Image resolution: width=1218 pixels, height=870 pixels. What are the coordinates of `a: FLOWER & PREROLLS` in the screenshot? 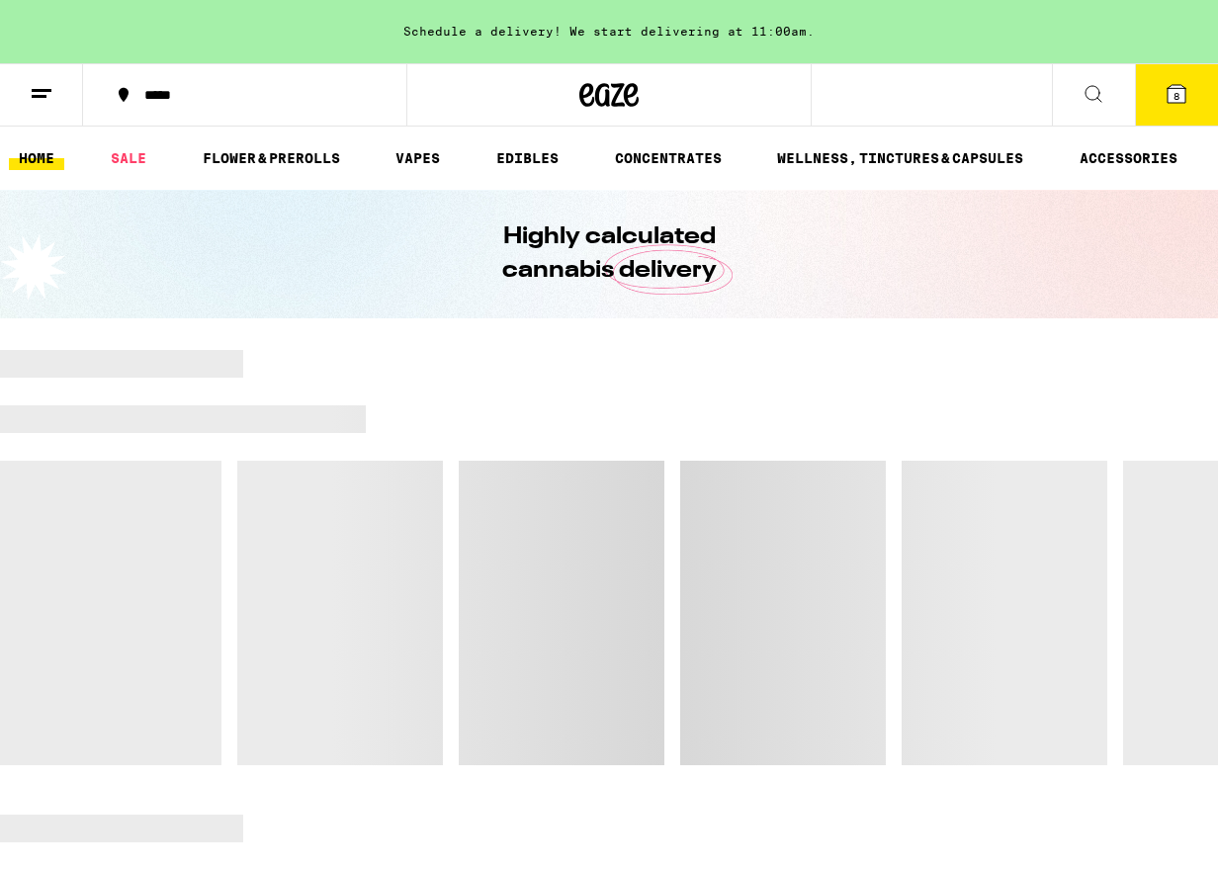 It's located at (271, 158).